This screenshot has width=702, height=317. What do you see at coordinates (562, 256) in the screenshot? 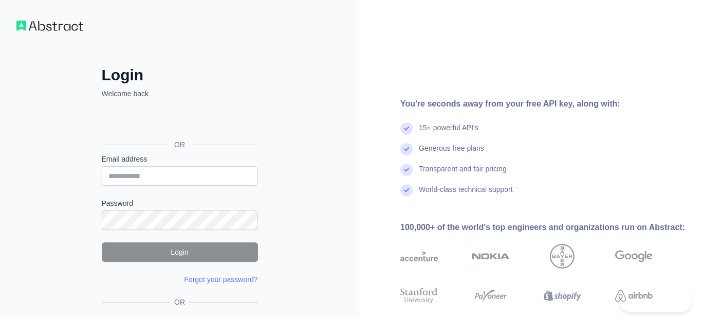
I see `img: bayer` at bounding box center [562, 256].